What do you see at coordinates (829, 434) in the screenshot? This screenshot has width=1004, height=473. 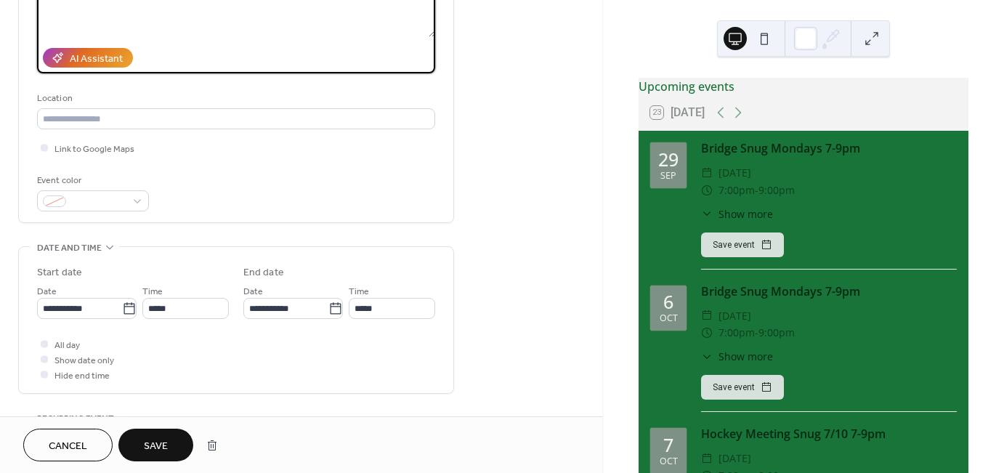 I see `div: Hockey Meeting Snug 7/10 7-9pm` at bounding box center [829, 434].